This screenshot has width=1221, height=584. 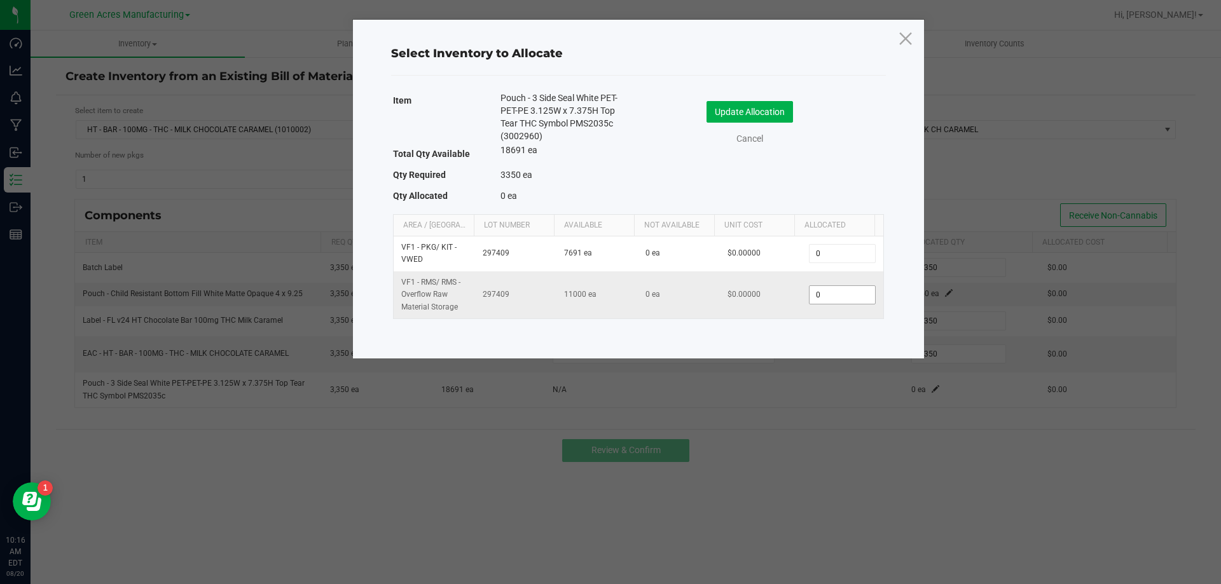 I want to click on th: Lot Number, so click(x=514, y=226).